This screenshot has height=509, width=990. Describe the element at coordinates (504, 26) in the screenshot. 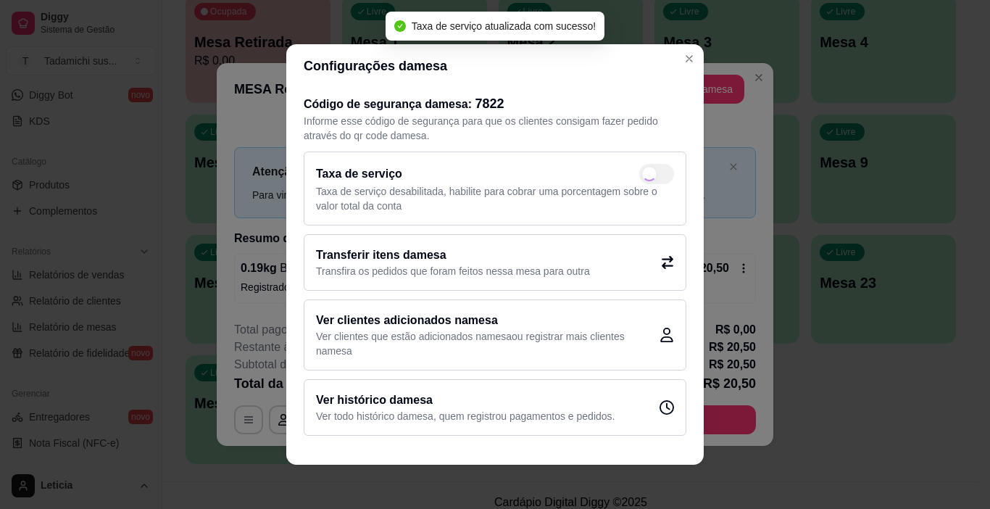

I see `span: Taxa de serviço atualizada com sucesso!` at that location.